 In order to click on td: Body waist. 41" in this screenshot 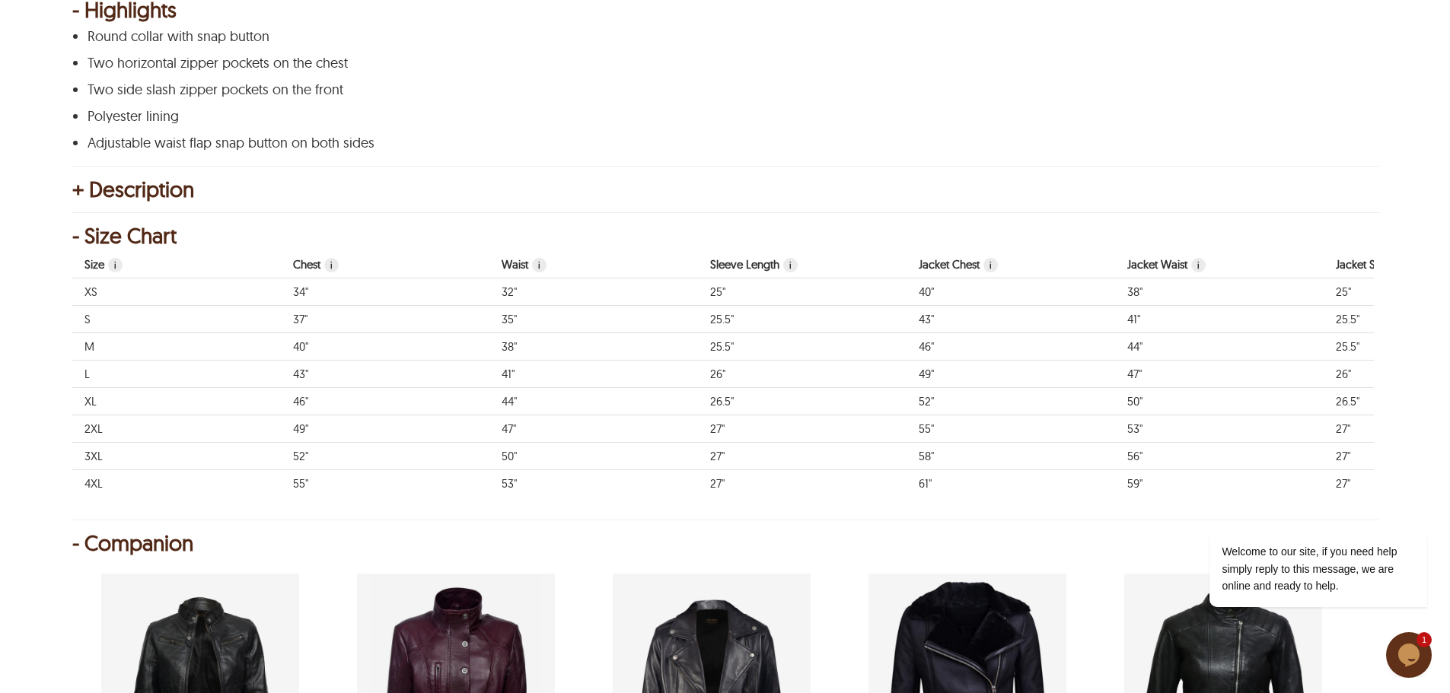, I will do `click(594, 374)`.